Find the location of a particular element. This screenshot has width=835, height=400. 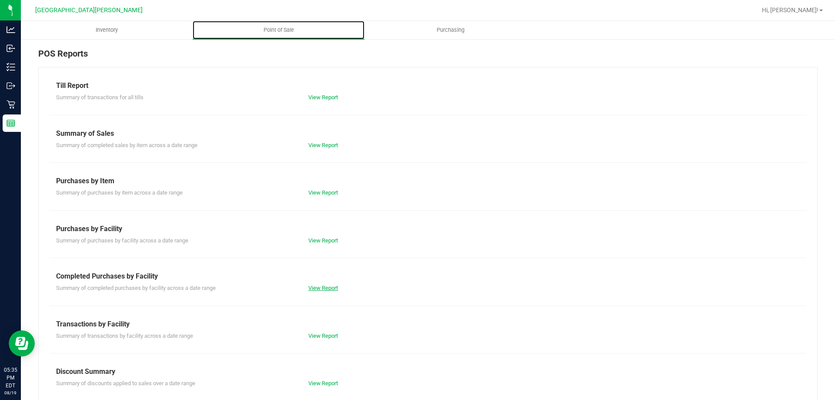

span: Summary of discounts applied to sales over a date range is located at coordinates (126, 383).